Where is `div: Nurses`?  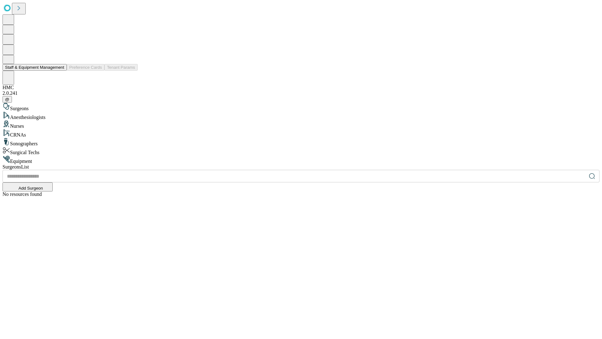 div: Nurses is located at coordinates (301, 125).